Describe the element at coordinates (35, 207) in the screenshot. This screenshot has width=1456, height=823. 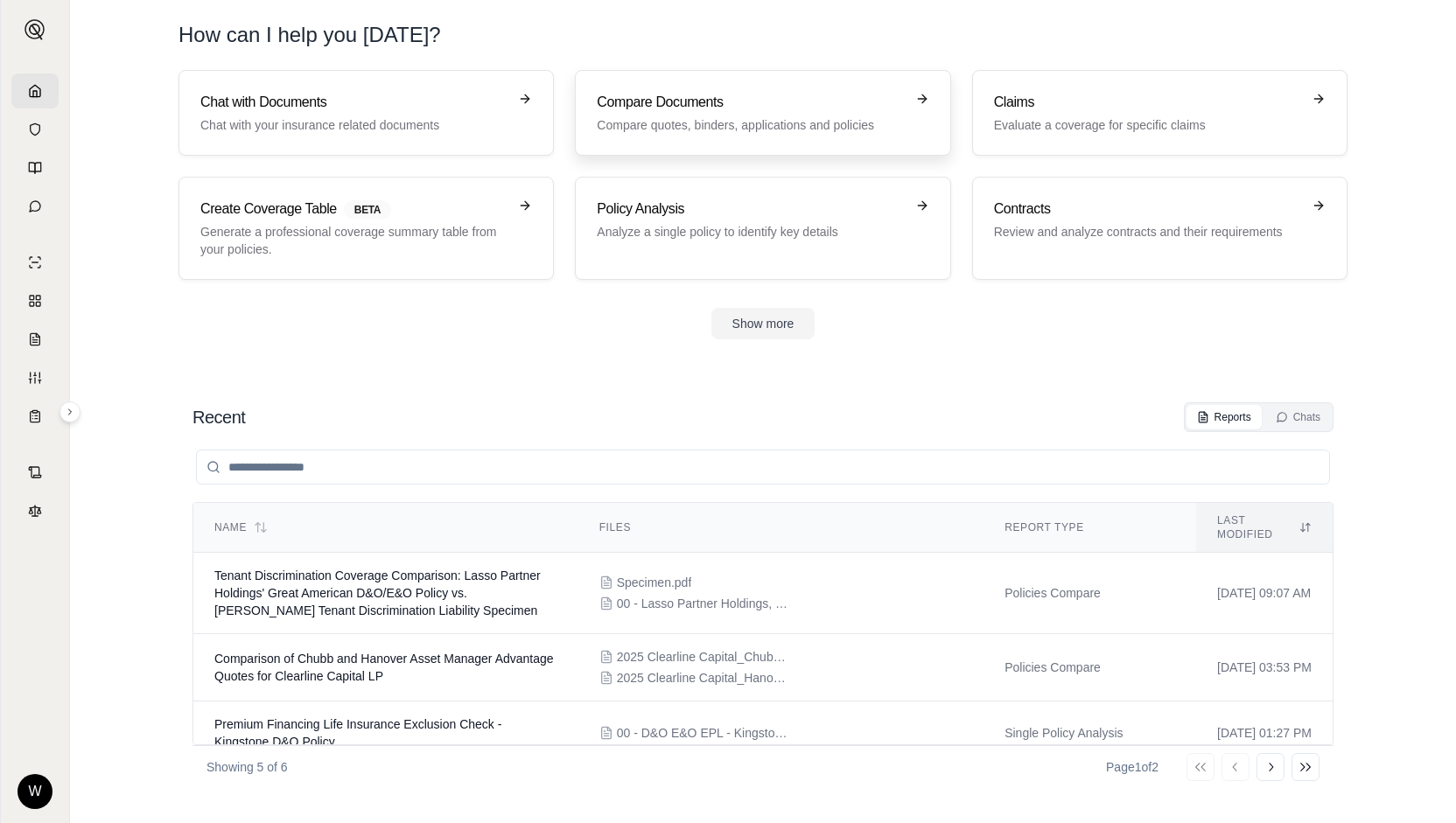
I see `a: Chat` at that location.